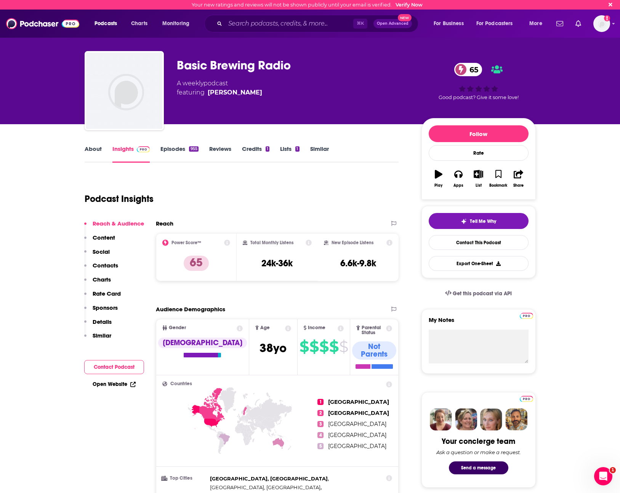 The height and width of the screenshot is (493, 620). Describe the element at coordinates (119, 199) in the screenshot. I see `h1: Podcast Insights` at that location.